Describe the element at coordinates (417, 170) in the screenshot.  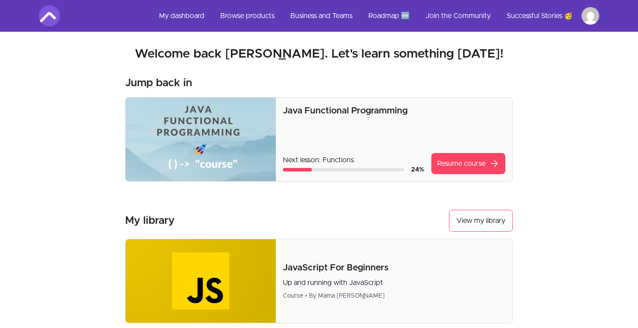
I see `span: 24 %` at that location.